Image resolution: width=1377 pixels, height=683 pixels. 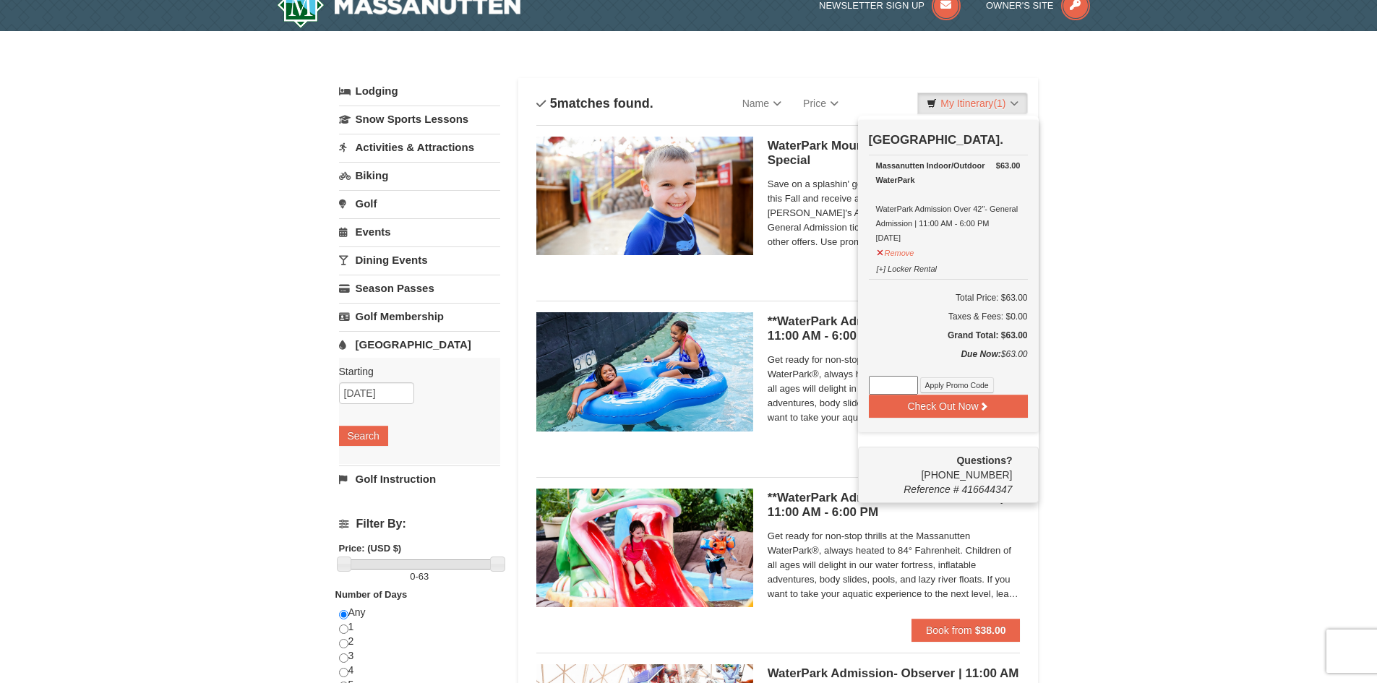 I want to click on h5: Grand Total: $63.00, so click(x=948, y=335).